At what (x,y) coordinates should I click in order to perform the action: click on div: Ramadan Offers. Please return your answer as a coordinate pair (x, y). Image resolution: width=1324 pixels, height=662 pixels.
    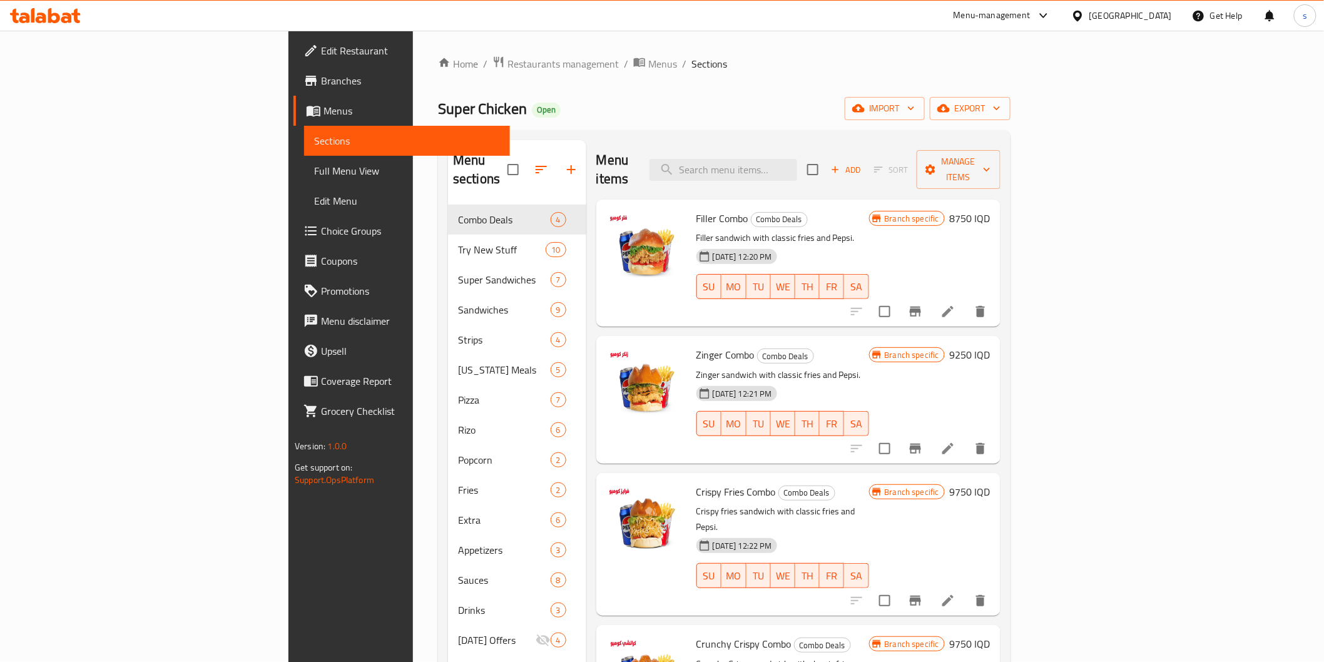
    Looking at the image, I should click on (497, 640).